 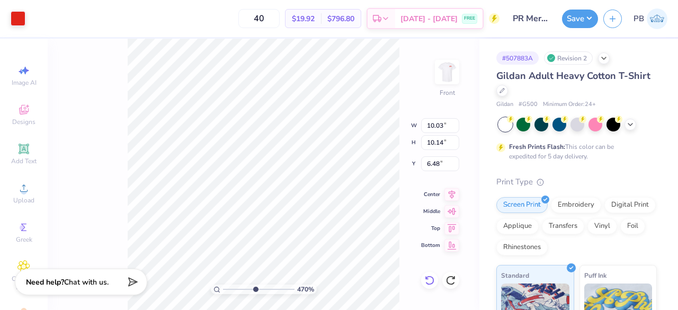 What do you see at coordinates (657, 19) in the screenshot?
I see `img: Pipyana Biswas` at bounding box center [657, 19].